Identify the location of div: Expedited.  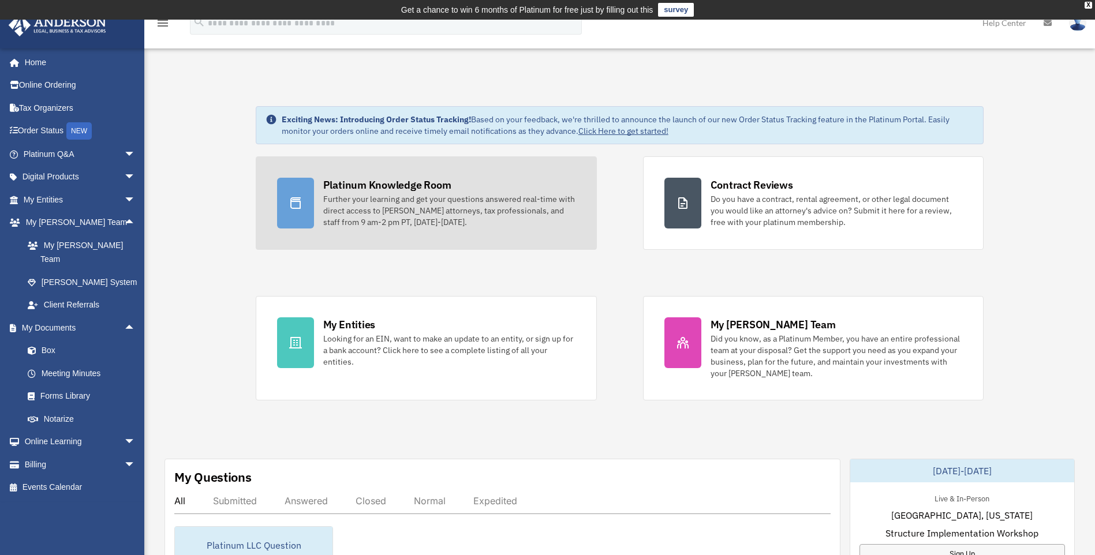
(495, 501).